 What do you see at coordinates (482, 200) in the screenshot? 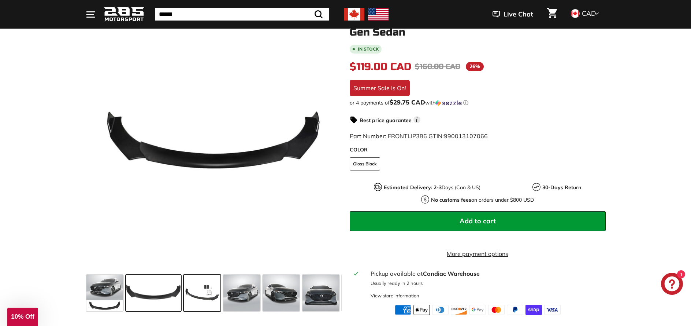
I see `p: on orders under $800 USD` at bounding box center [482, 200].